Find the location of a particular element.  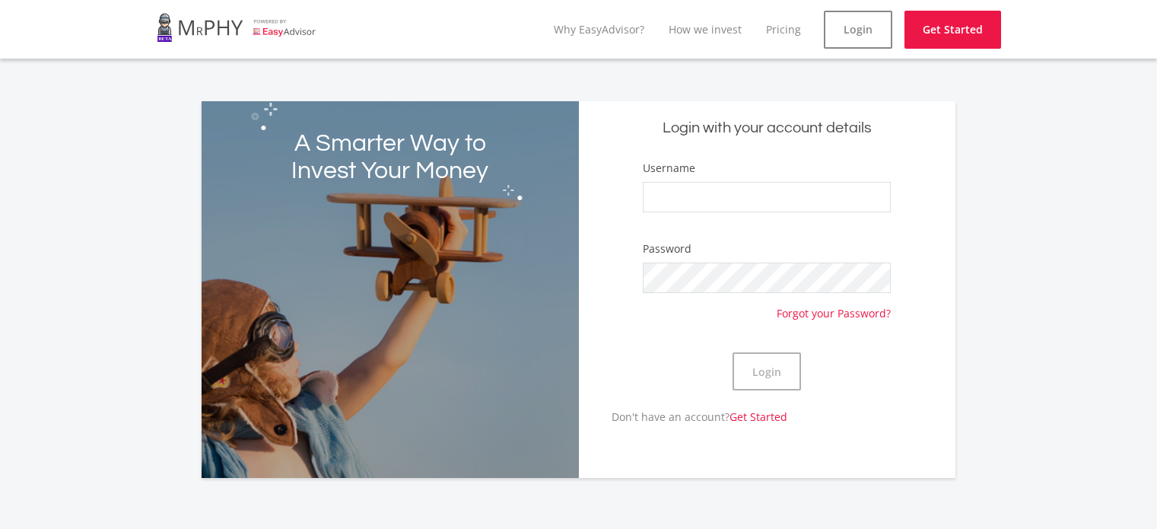

label: Username is located at coordinates (669, 168).